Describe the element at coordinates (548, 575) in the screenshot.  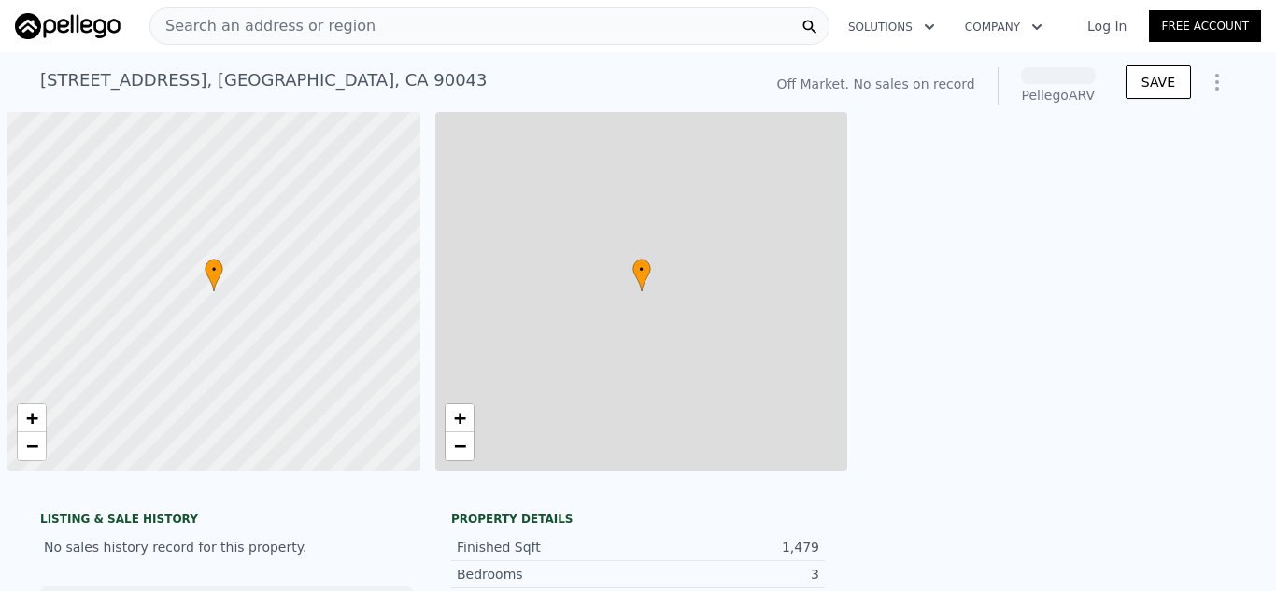
I see `div: Bedrooms` at that location.